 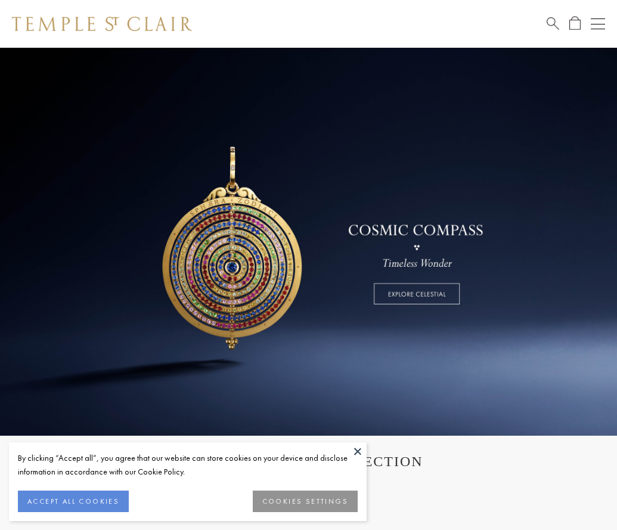 I want to click on button: COOKIES SETTINGS, so click(x=305, y=501).